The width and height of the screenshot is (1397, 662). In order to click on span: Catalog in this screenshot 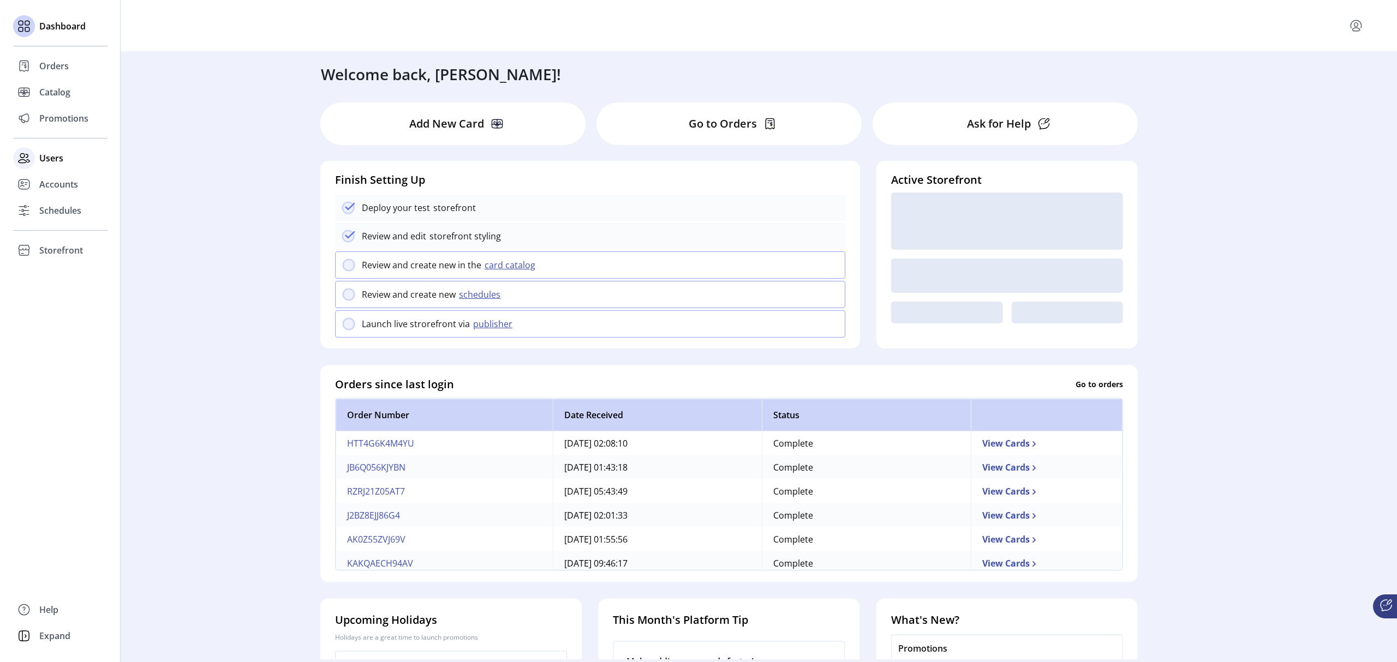, I will do `click(55, 92)`.